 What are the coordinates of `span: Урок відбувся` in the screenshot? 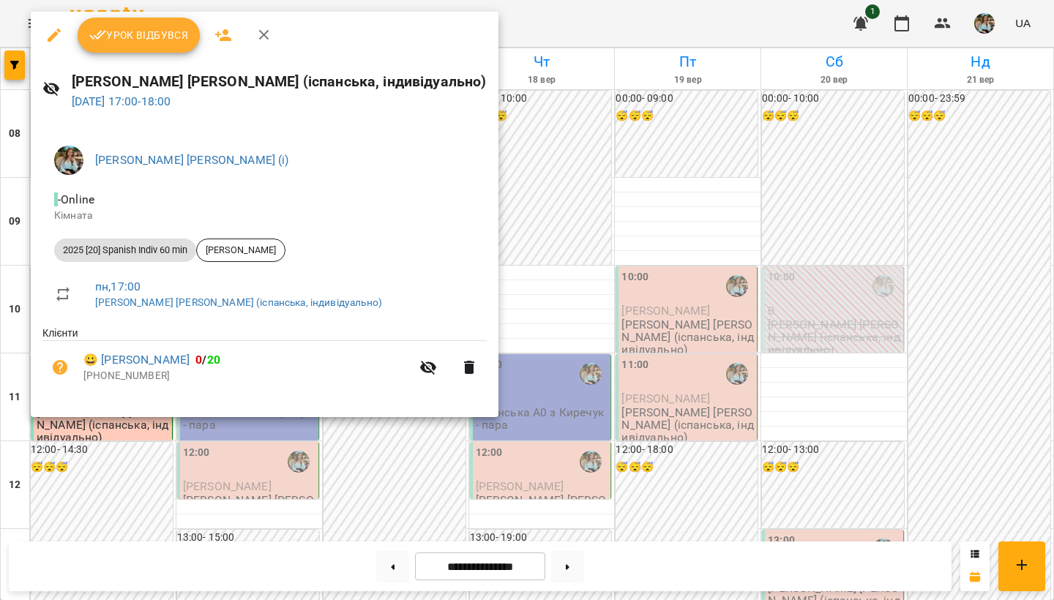 It's located at (139, 35).